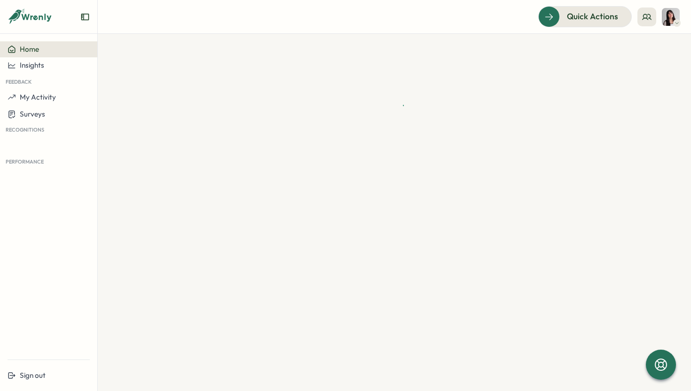  What do you see at coordinates (32, 375) in the screenshot?
I see `span: Sign out` at bounding box center [32, 375].